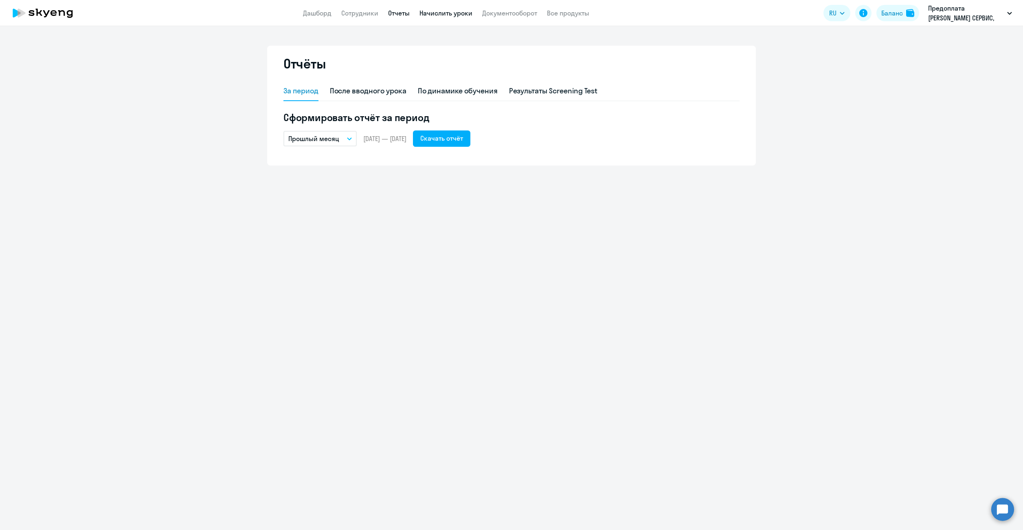 The width and height of the screenshot is (1023, 530). What do you see at coordinates (892, 13) in the screenshot?
I see `div: Баланс` at bounding box center [892, 13].